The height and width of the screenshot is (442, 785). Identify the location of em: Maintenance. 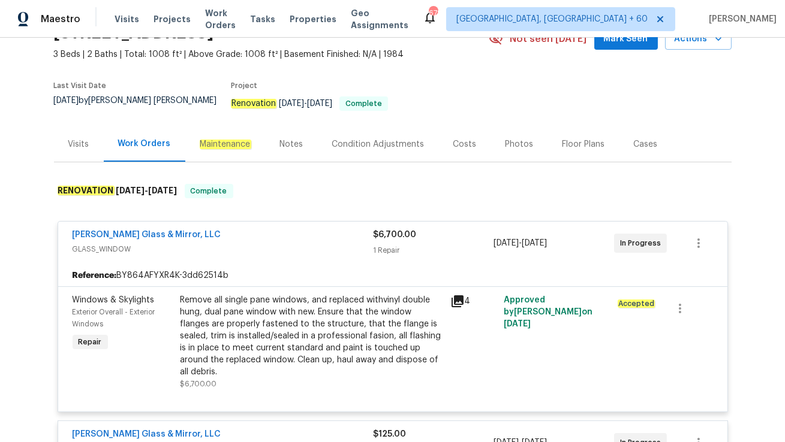
(225, 144).